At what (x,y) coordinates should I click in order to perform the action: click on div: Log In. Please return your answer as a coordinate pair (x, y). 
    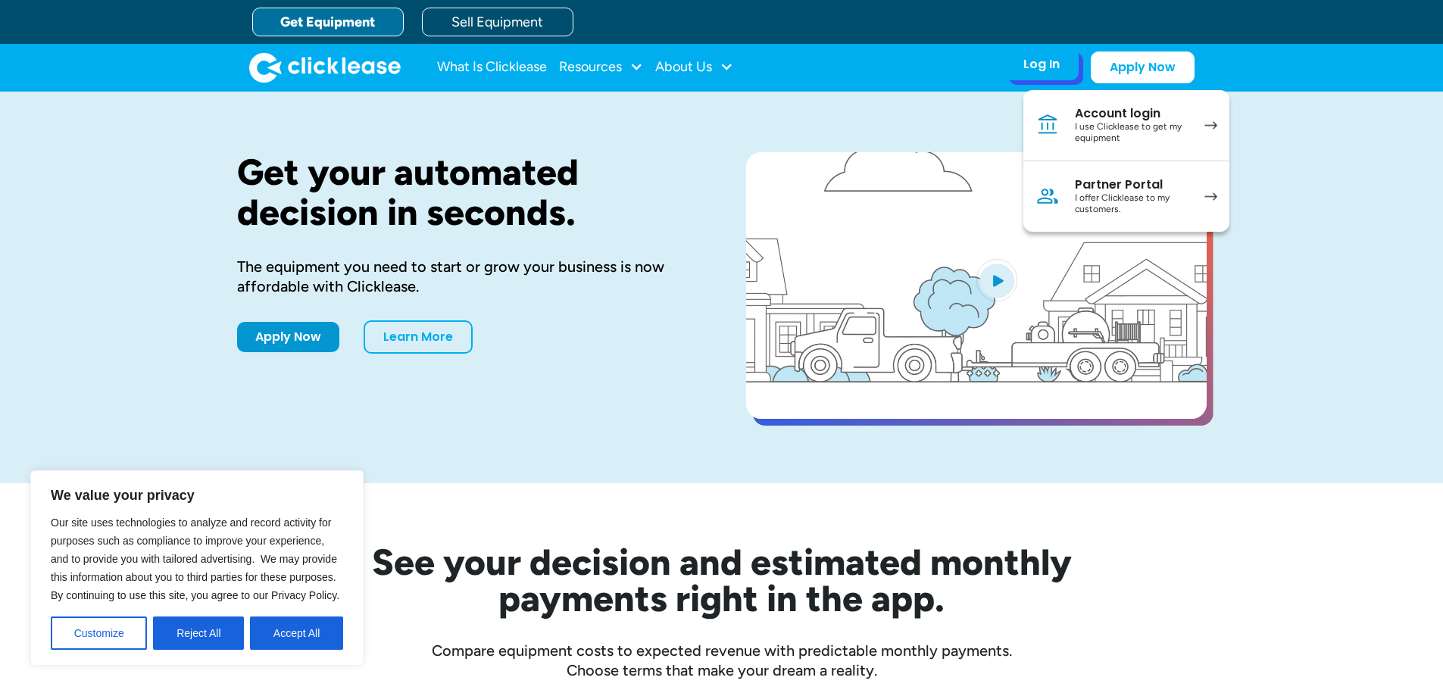
    Looking at the image, I should click on (1042, 64).